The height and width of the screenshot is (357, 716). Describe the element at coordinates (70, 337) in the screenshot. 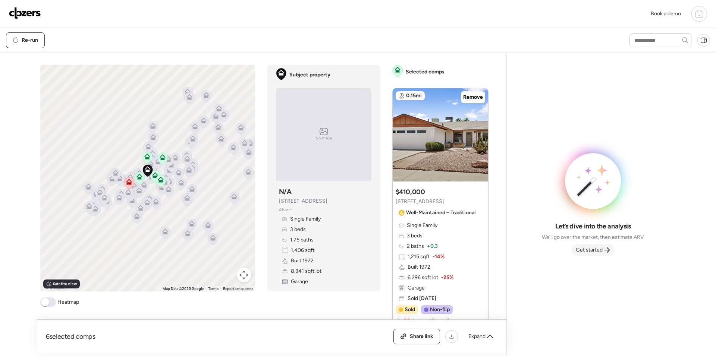

I see `span: 6 selected comps` at that location.